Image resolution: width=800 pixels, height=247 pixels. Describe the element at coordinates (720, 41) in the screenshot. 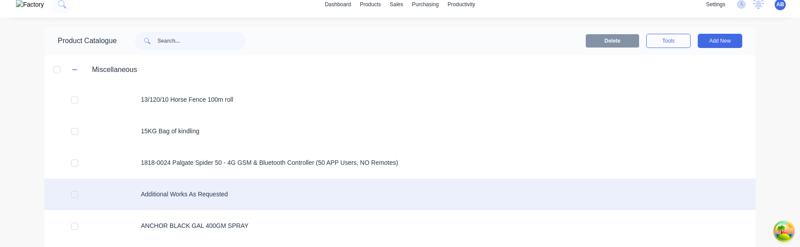

I see `button: Add New` at that location.